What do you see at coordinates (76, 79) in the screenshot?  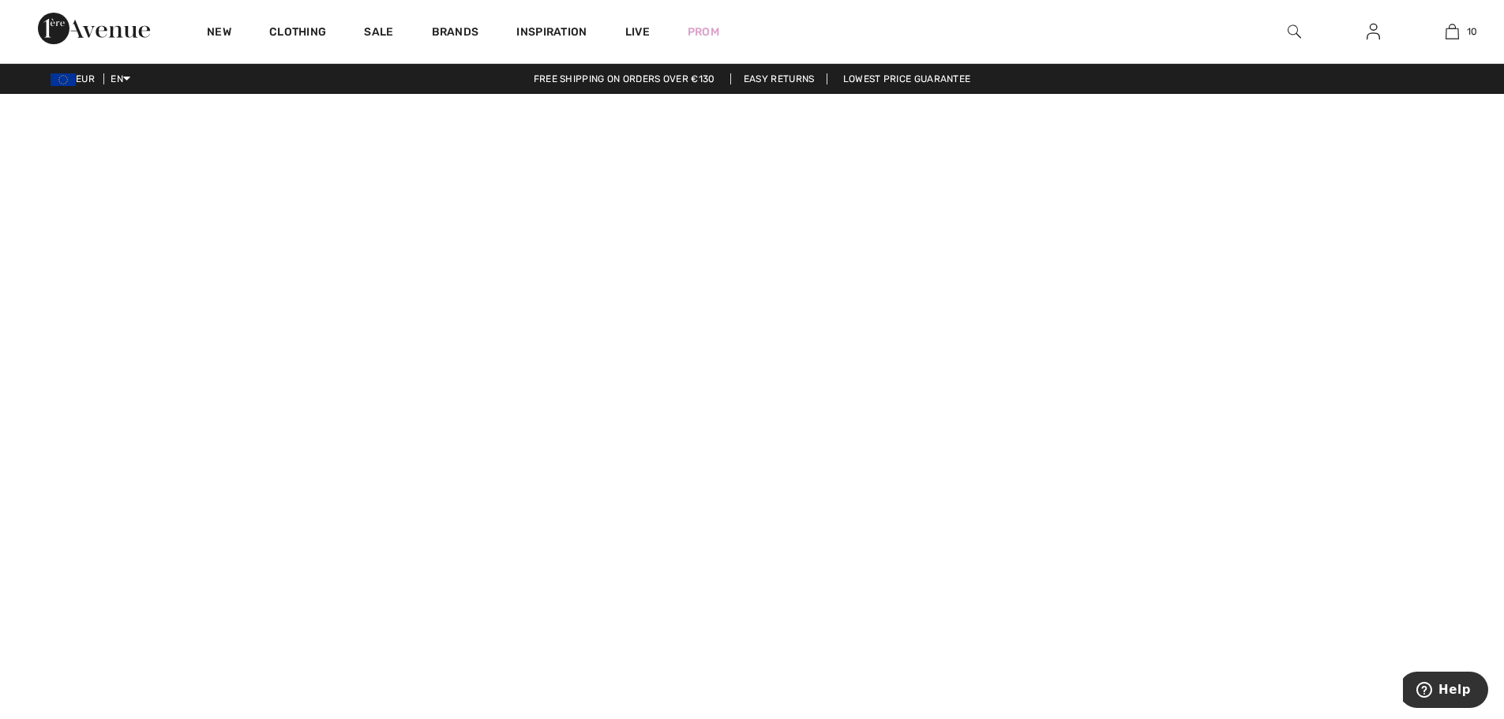 I see `span: EUR` at bounding box center [76, 79].